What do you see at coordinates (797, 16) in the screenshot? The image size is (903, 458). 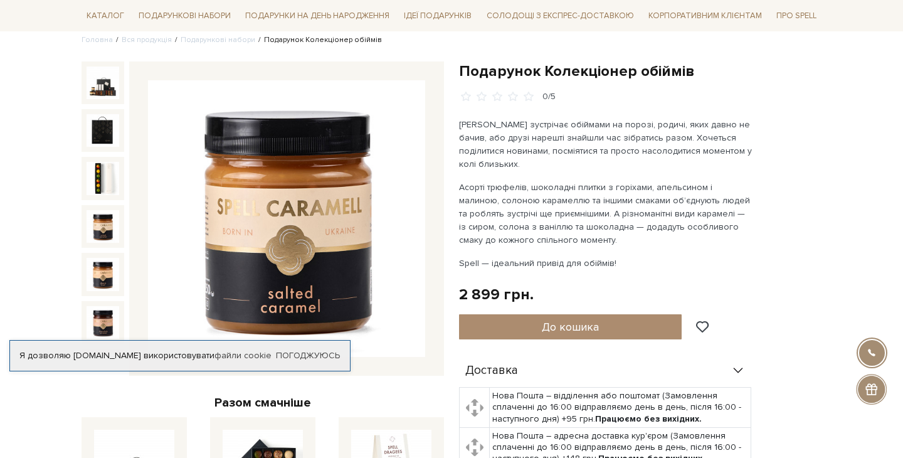 I see `a: Про Spell` at bounding box center [797, 16].